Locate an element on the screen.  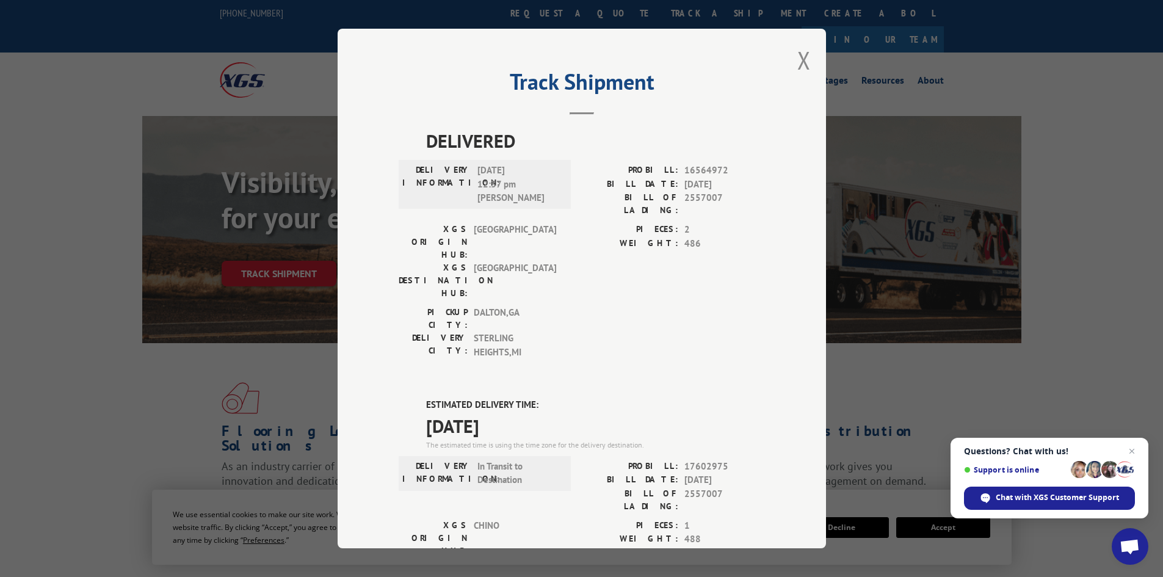
div: The estimated time is using the time zone for the delivery destination. is located at coordinates (595, 445).